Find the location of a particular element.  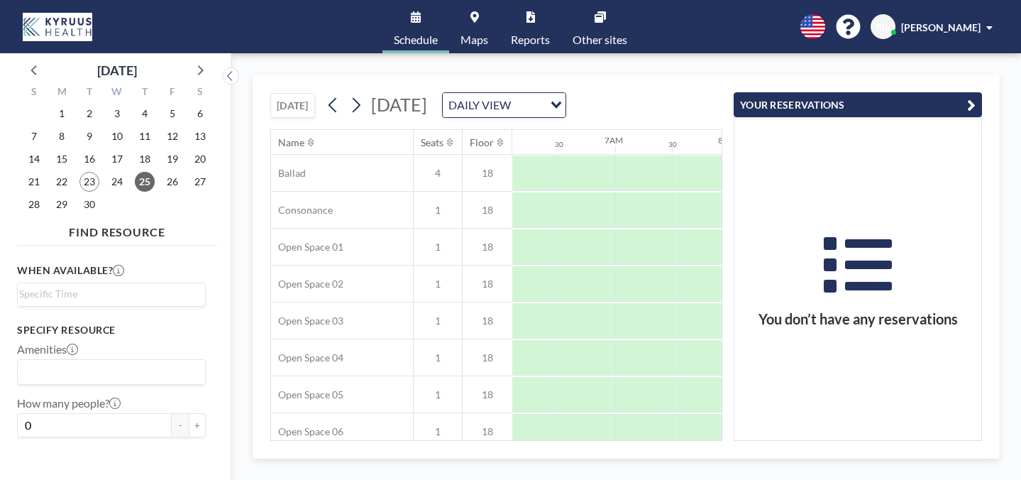

span: Saturday, September 13, 2025 is located at coordinates (200, 136).